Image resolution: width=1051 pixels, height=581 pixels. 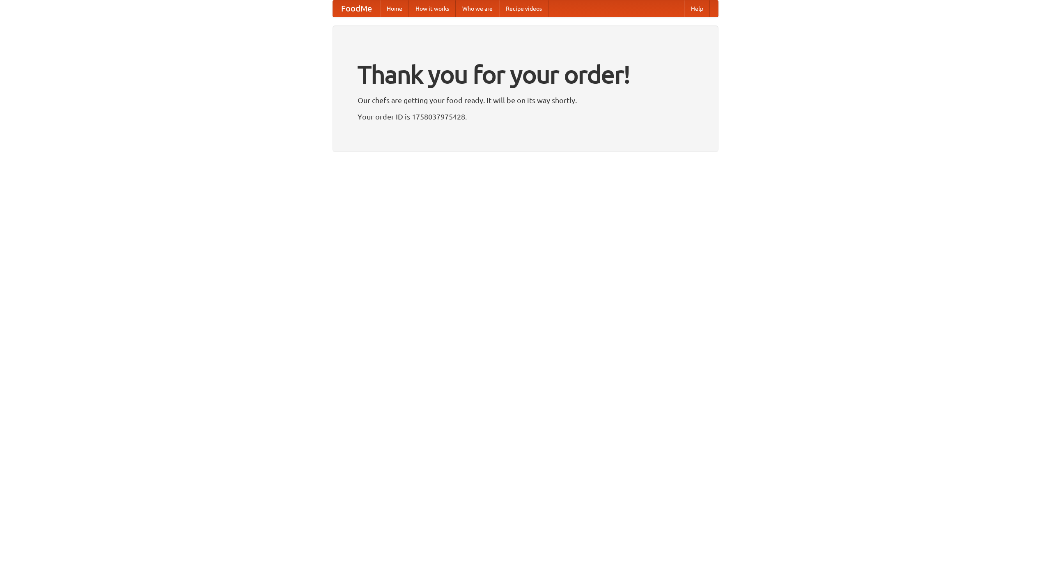 What do you see at coordinates (356, 9) in the screenshot?
I see `a: FoodMe` at bounding box center [356, 9].